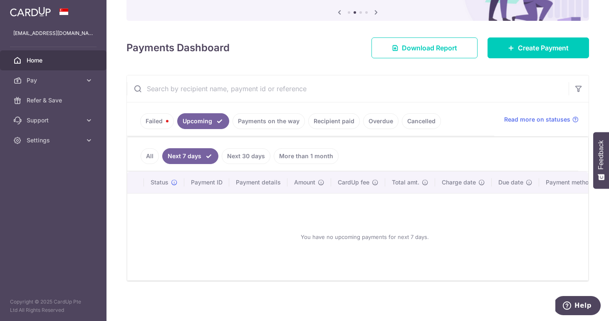 This screenshot has height=321, width=609. What do you see at coordinates (150, 156) in the screenshot?
I see `a: All` at bounding box center [150, 156].